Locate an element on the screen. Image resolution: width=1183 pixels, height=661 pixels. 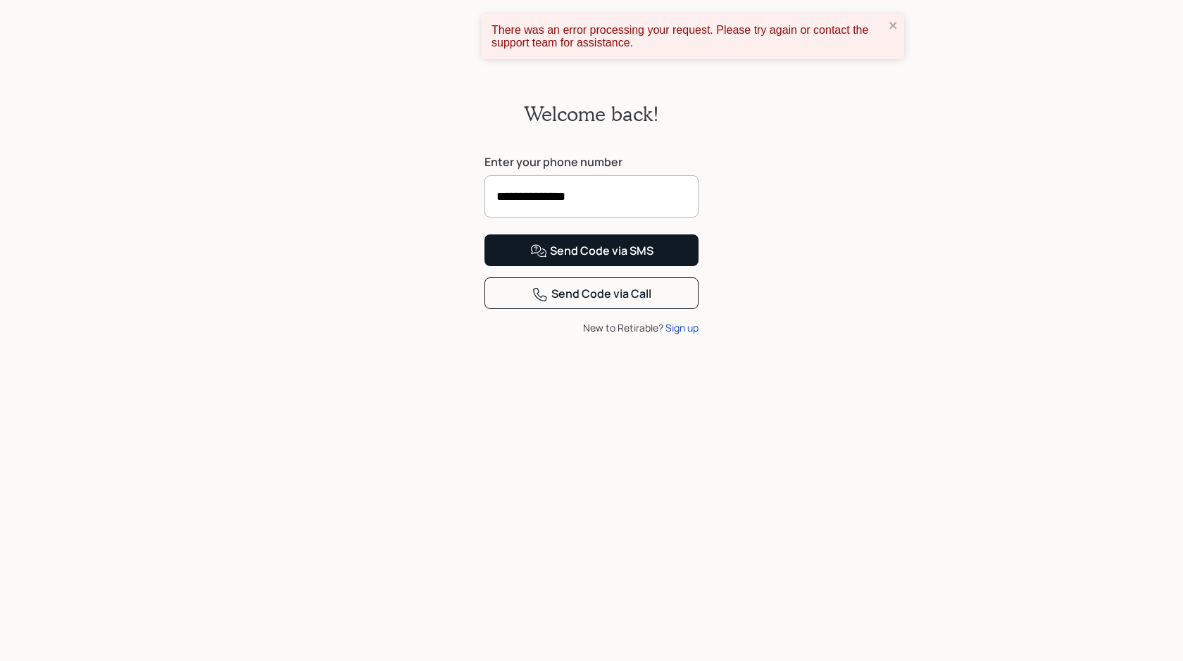
button: close is located at coordinates (894, 26).